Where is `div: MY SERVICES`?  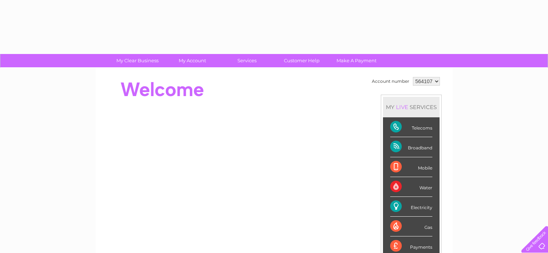
div: MY SERVICES is located at coordinates (411, 107).